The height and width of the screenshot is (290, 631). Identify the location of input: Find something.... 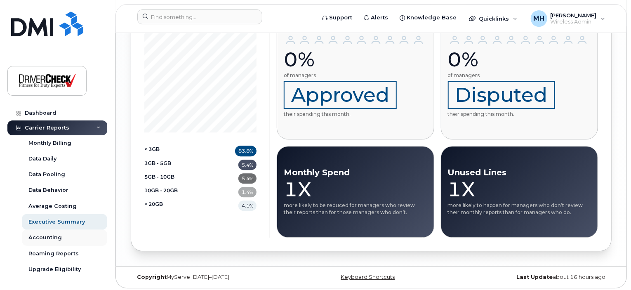
(200, 17).